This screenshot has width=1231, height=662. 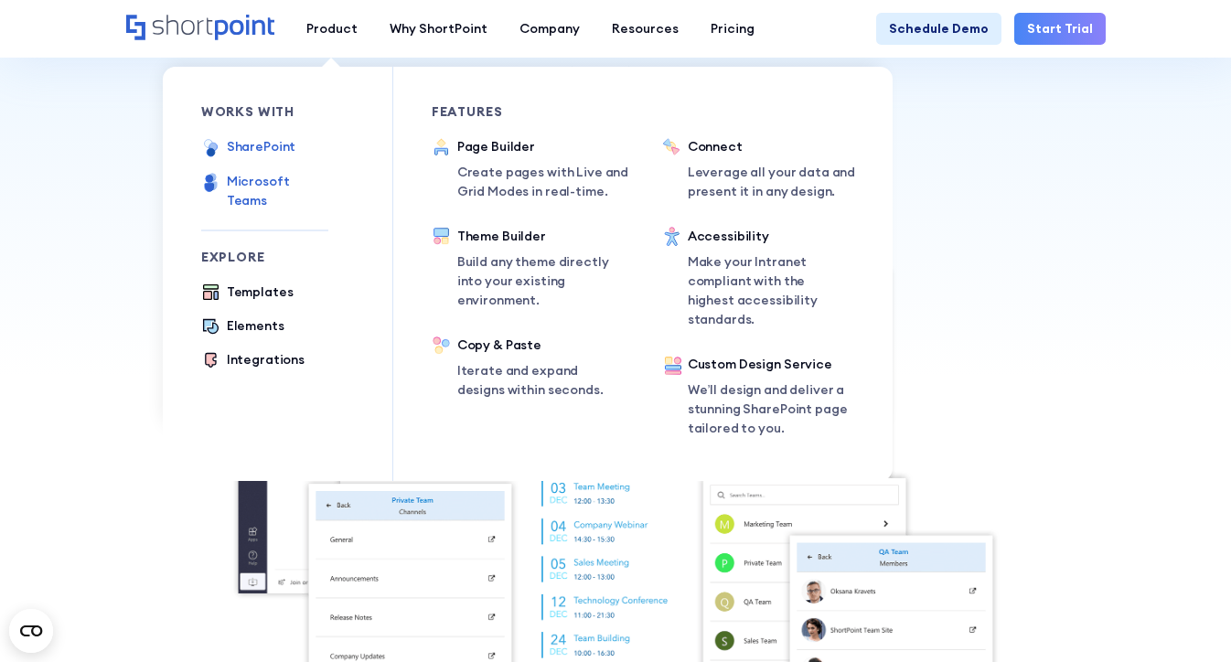 I want to click on div: Features, so click(x=528, y=112).